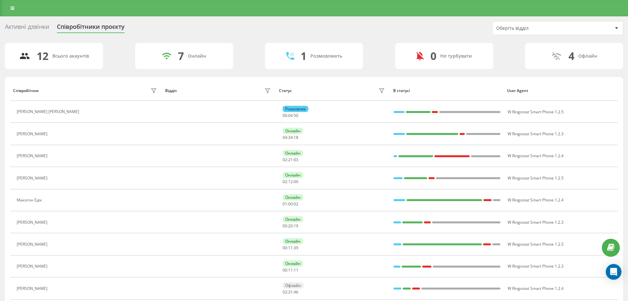  Describe the element at coordinates (433, 56) in the screenshot. I see `div: 0` at that location.